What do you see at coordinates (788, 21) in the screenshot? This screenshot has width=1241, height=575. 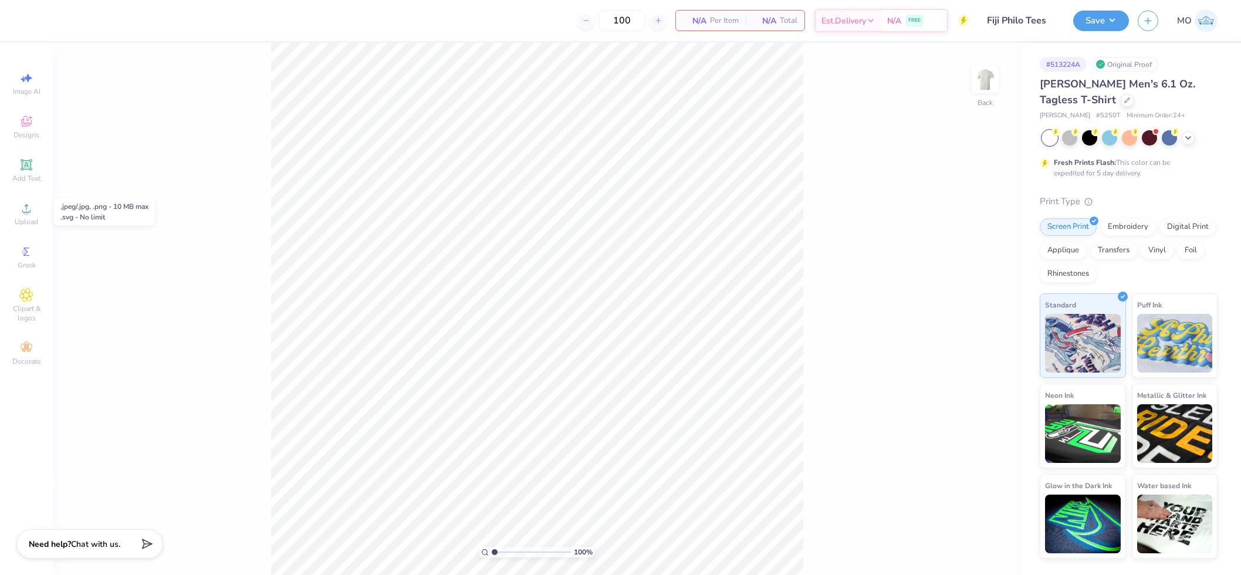 I see `span: Total` at bounding box center [788, 21].